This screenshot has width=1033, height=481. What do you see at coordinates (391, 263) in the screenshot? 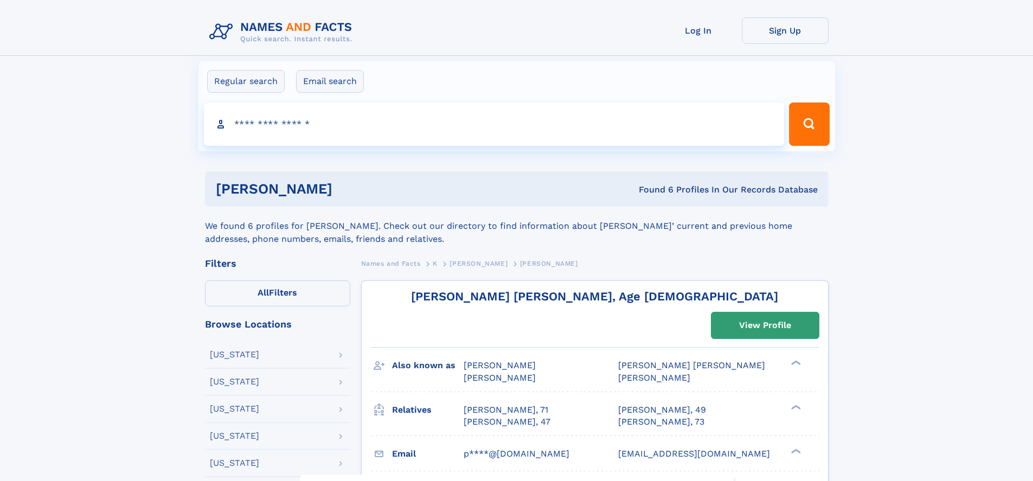
I see `a: Names and Facts` at bounding box center [391, 263].